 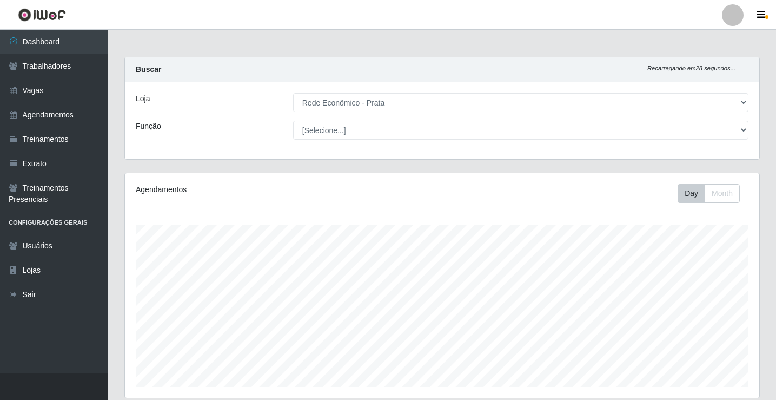 What do you see at coordinates (148, 126) in the screenshot?
I see `label: Função` at bounding box center [148, 126].